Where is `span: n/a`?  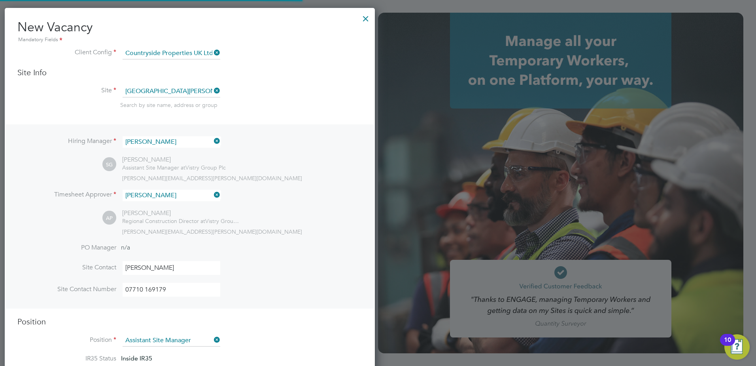
span: n/a is located at coordinates (125, 247).